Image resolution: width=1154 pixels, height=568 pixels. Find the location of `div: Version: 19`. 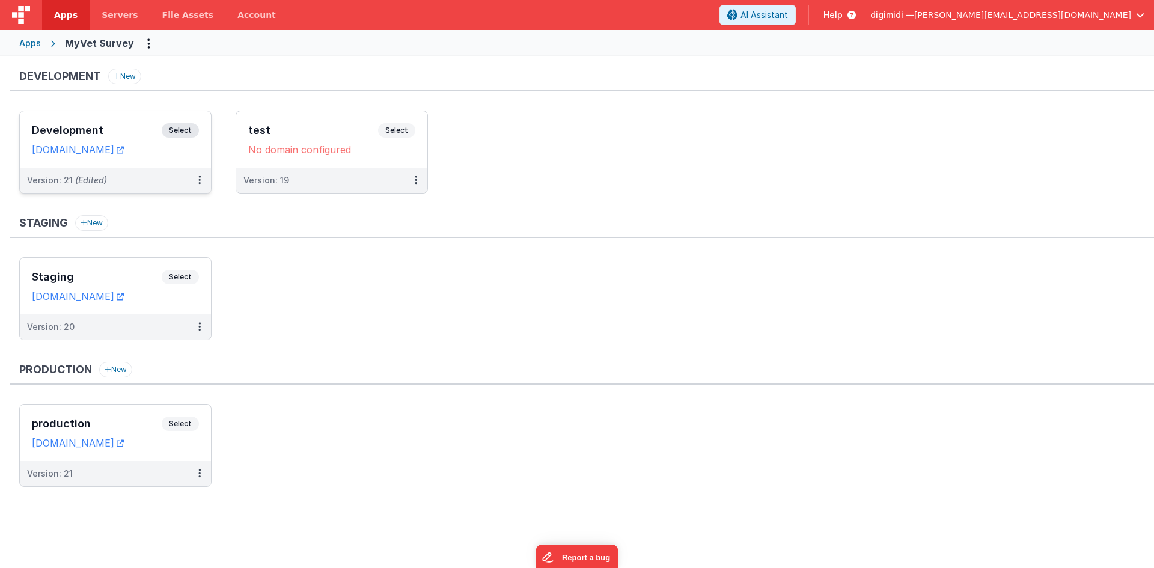

div: Version: 19 is located at coordinates (266, 180).